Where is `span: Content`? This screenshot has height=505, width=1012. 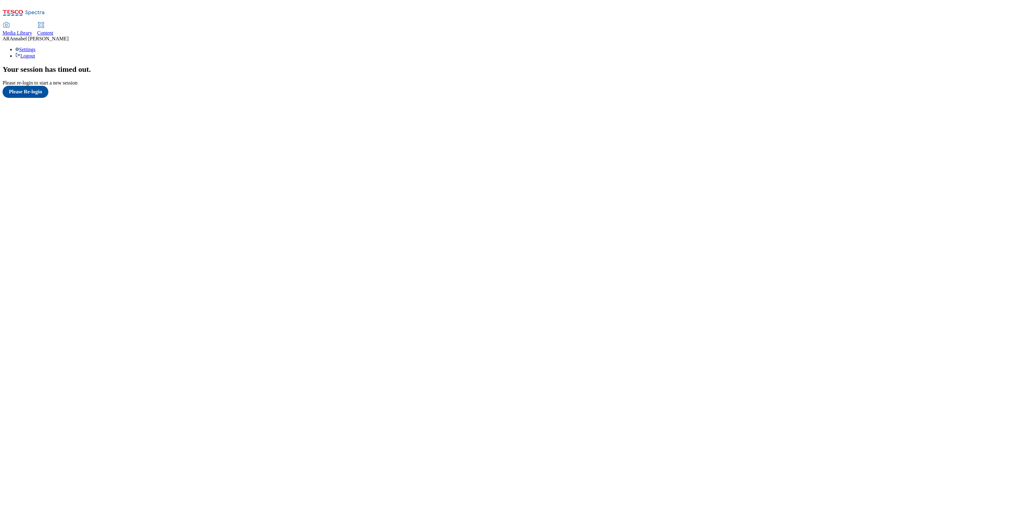
span: Content is located at coordinates (45, 33).